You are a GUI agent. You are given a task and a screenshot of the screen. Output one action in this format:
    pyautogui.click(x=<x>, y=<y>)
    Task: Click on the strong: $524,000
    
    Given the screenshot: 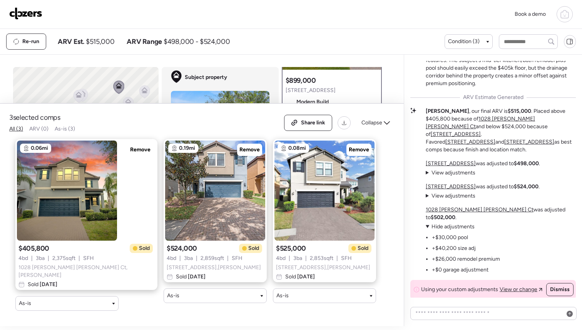 What is the action you would take?
    pyautogui.click(x=526, y=186)
    